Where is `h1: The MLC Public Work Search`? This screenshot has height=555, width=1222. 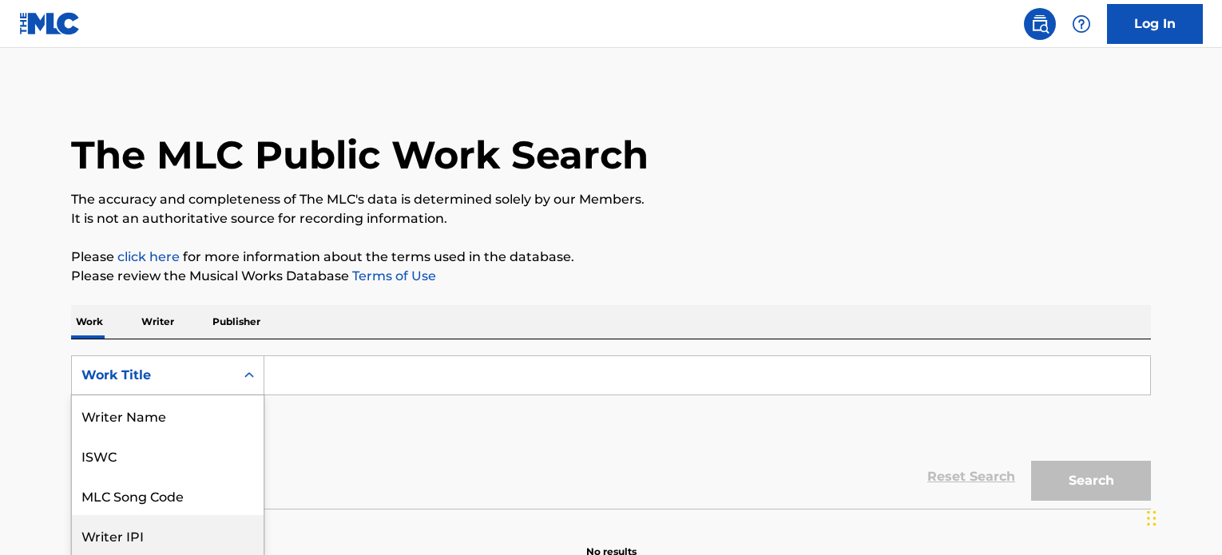 h1: The MLC Public Work Search is located at coordinates (360, 155).